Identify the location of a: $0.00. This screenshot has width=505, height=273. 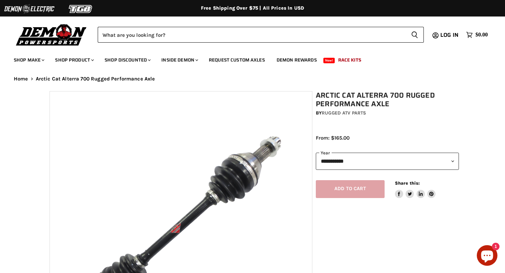
(477, 35).